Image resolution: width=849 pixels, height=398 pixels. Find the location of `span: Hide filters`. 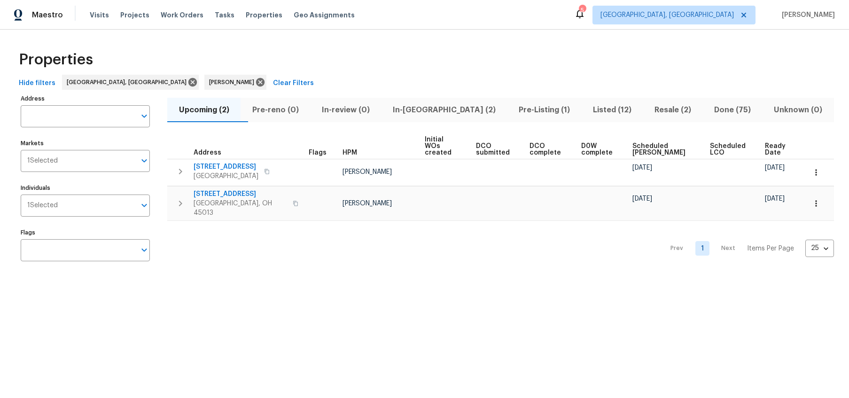

span: Hide filters is located at coordinates (37, 83).